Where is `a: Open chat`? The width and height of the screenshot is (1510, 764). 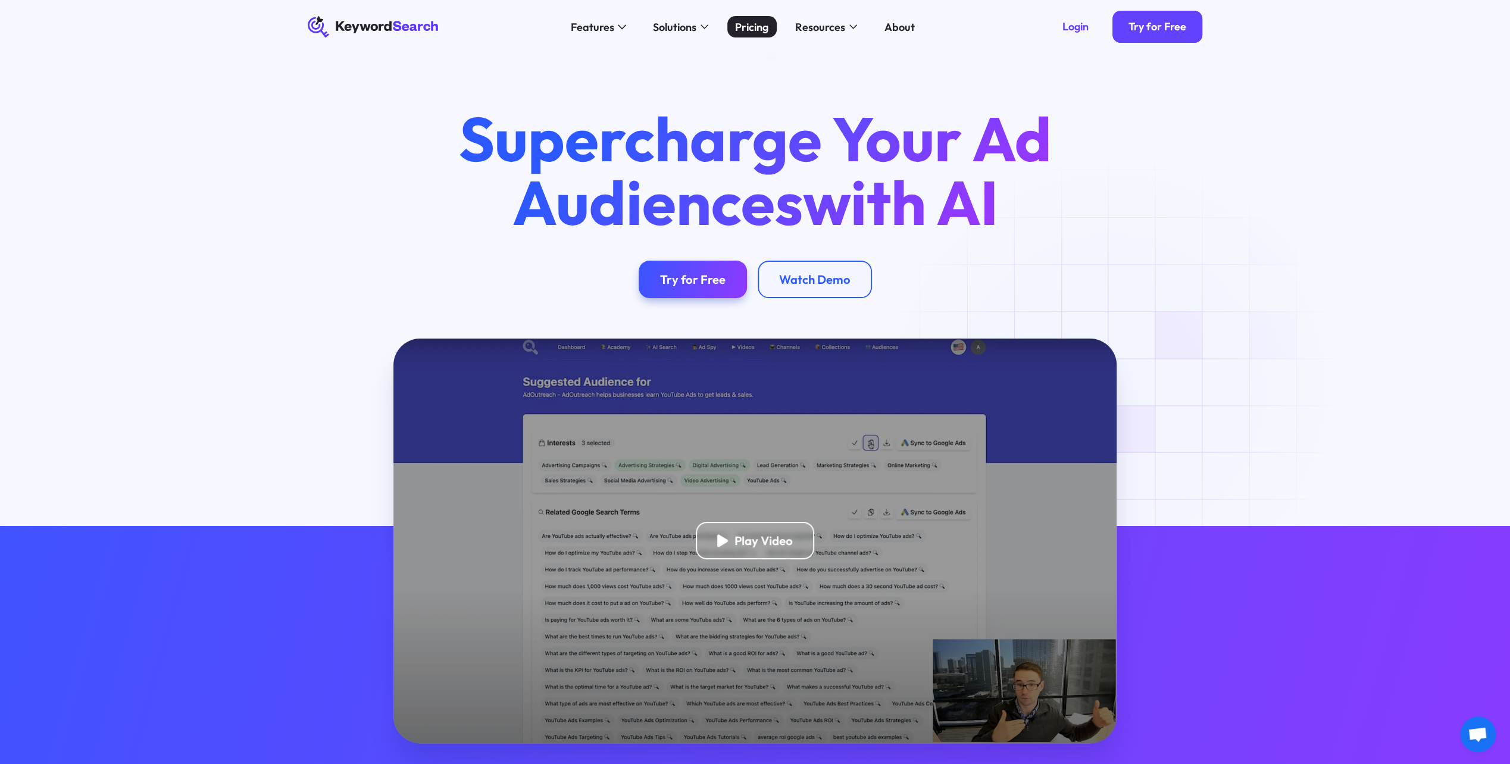 a: Open chat is located at coordinates (1478, 735).